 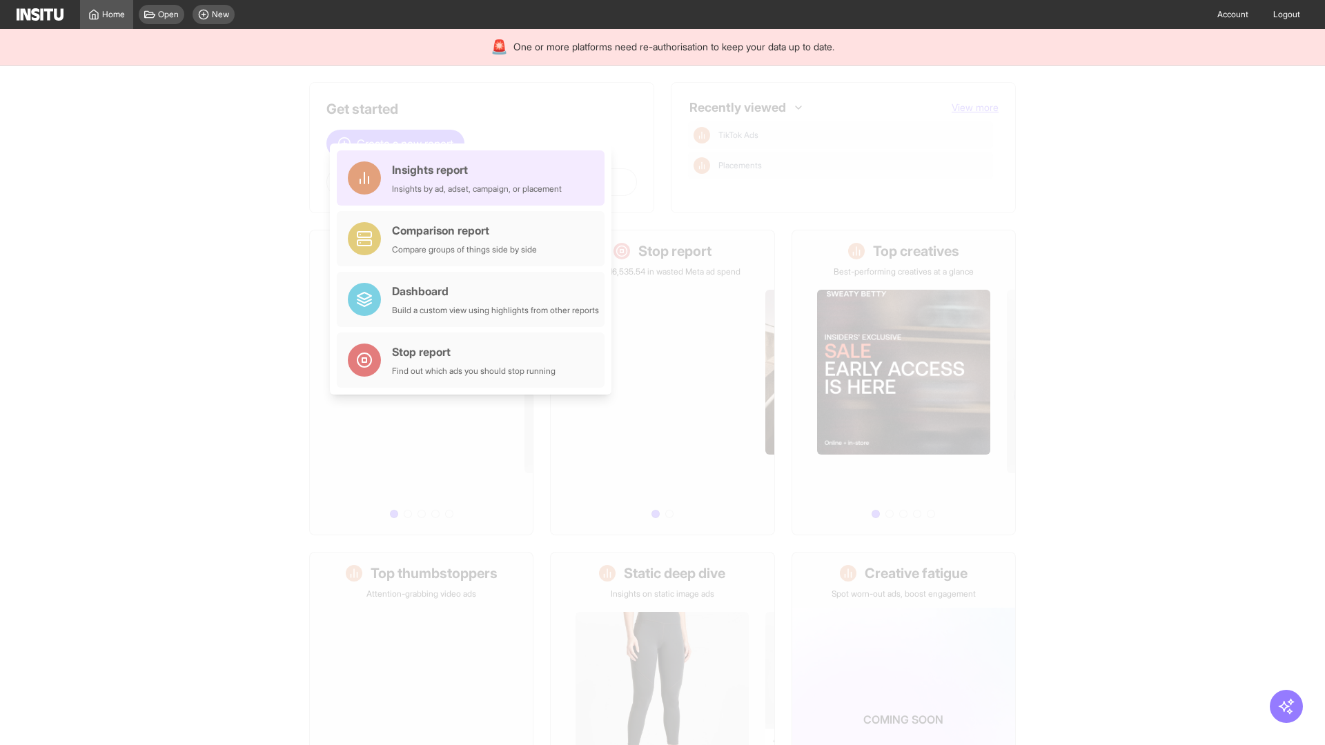 I want to click on div: Stop report, so click(x=473, y=352).